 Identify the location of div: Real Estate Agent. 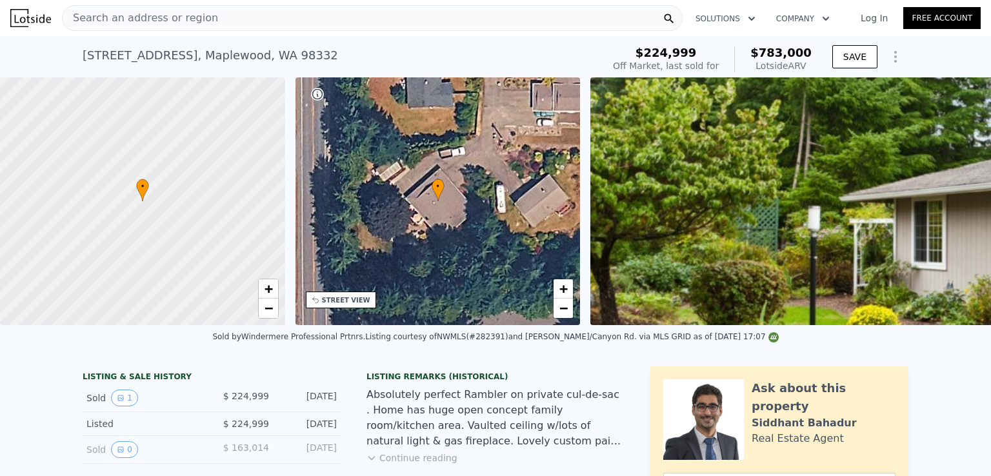
(797, 439).